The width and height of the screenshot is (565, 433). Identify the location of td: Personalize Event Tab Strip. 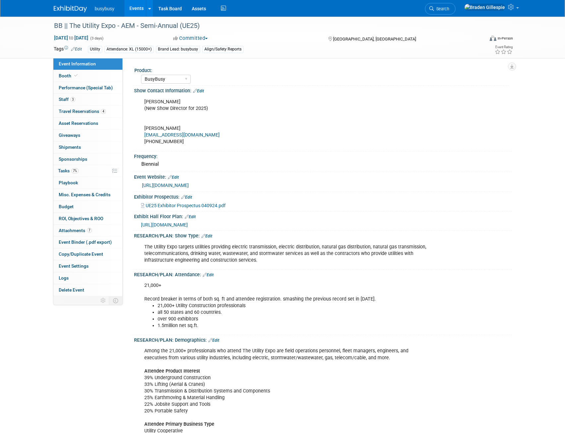
(103, 300).